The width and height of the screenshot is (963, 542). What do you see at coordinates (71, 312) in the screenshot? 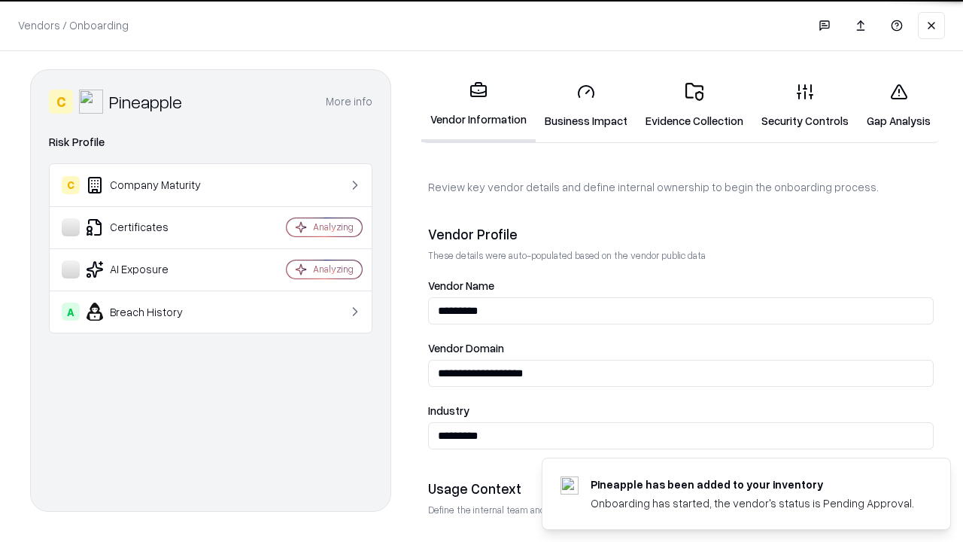
I see `div: A` at bounding box center [71, 312].